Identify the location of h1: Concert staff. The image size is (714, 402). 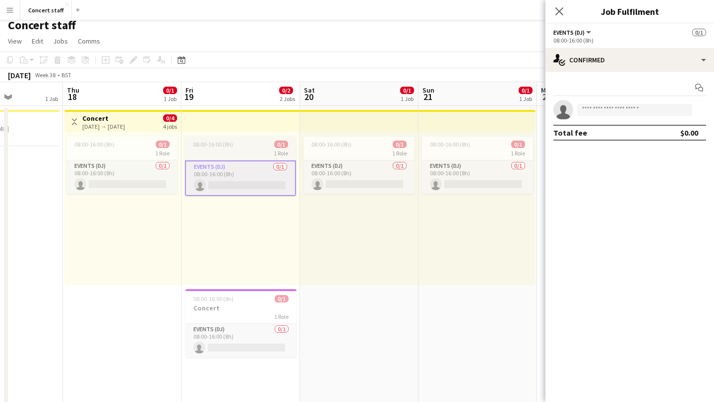
(42, 25).